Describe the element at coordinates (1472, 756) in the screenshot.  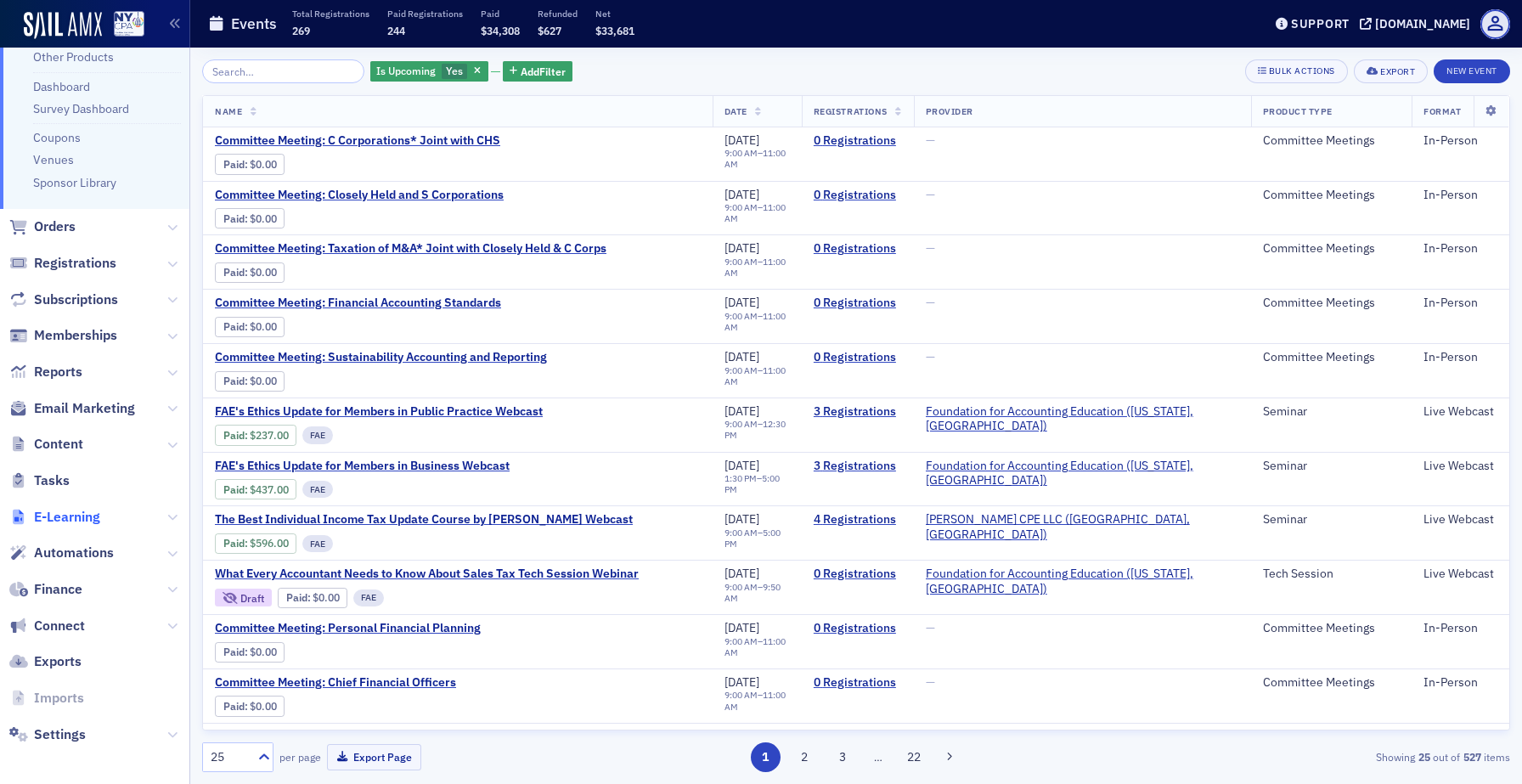
I see `strong: 527` at that location.